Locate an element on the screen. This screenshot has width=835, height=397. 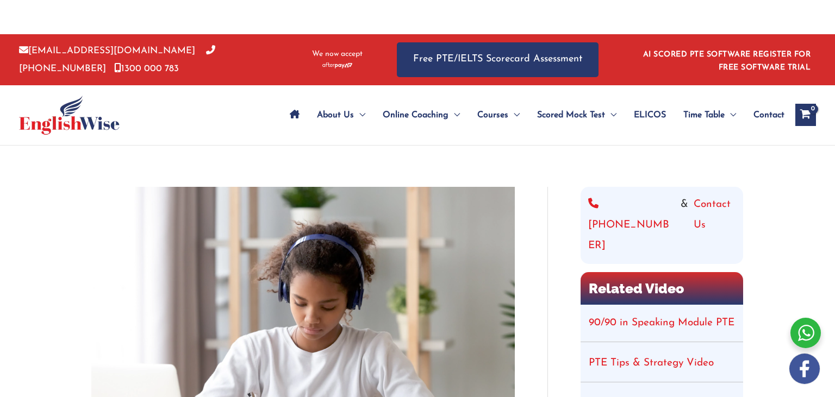
span: Time Table is located at coordinates (704, 115).